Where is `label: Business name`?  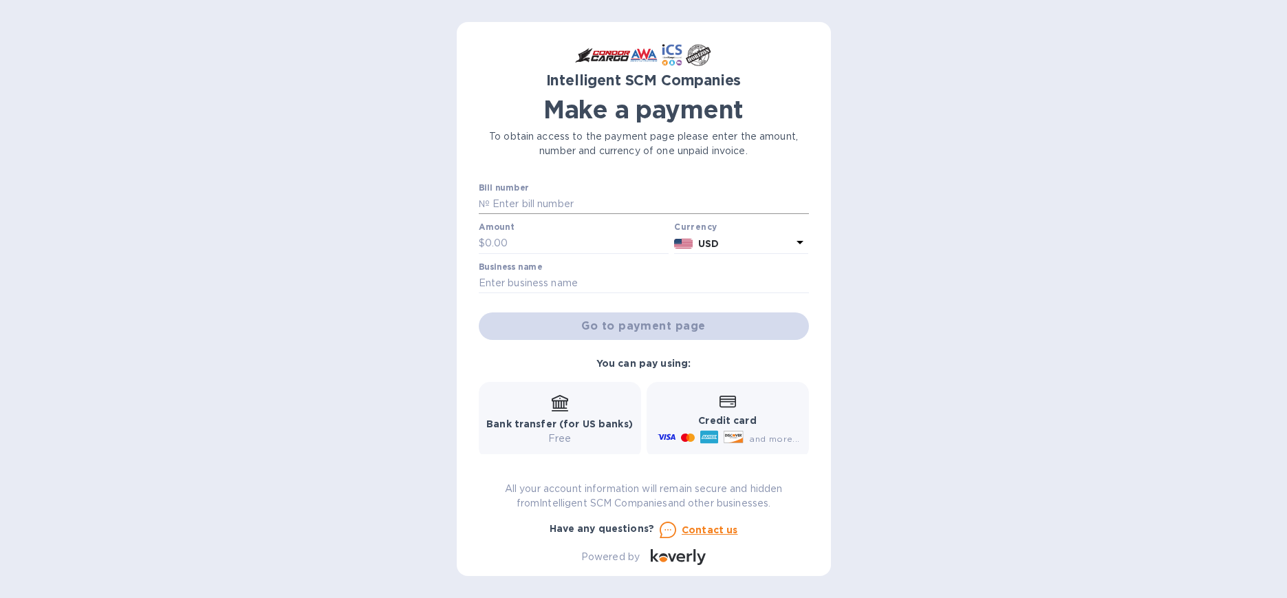 label: Business name is located at coordinates (510, 267).